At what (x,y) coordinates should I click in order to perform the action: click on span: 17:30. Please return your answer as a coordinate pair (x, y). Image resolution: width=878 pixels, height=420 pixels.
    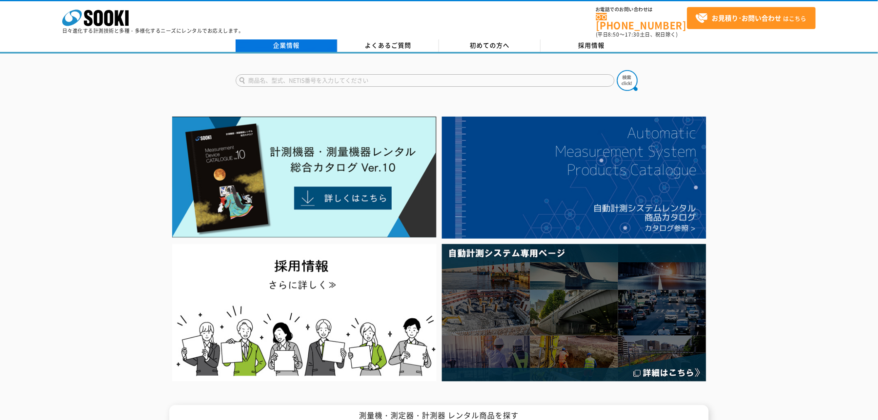
    Looking at the image, I should click on (633, 34).